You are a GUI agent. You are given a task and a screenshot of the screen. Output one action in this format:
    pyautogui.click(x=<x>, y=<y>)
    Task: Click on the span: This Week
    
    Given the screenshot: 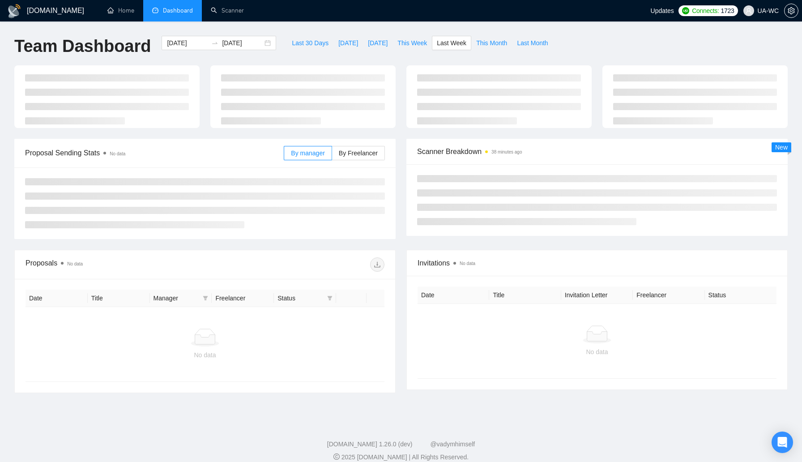 What is the action you would take?
    pyautogui.click(x=412, y=43)
    